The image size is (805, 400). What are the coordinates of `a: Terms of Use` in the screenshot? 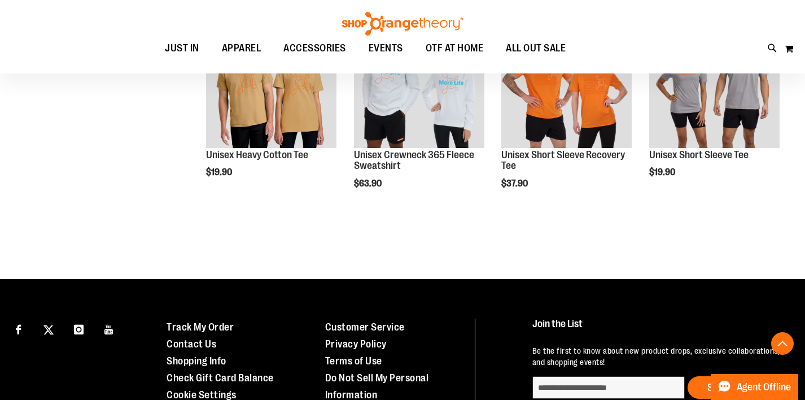 It's located at (353, 361).